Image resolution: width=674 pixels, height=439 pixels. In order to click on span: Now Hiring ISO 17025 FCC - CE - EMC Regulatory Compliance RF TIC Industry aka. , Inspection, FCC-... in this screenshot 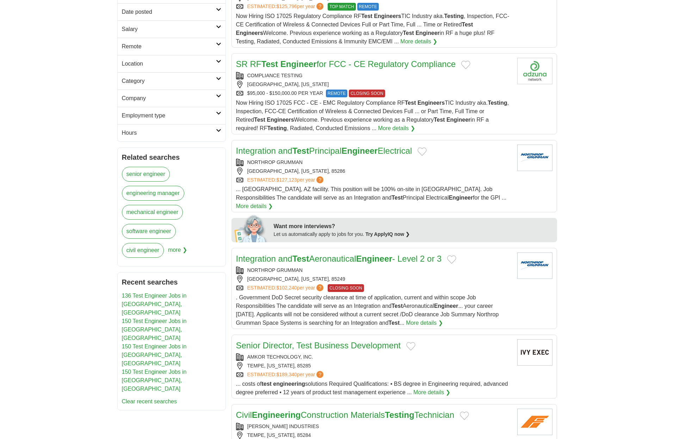, I will do `click(373, 115)`.